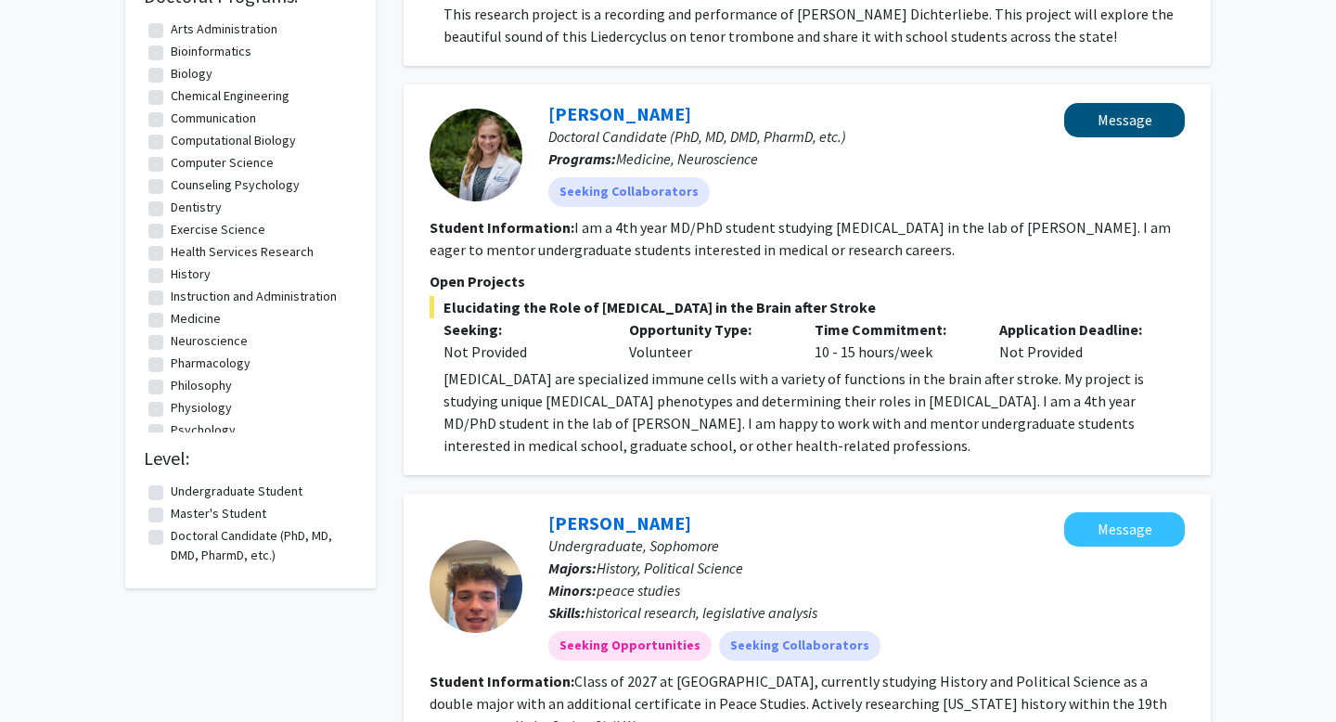 The image size is (1336, 722). What do you see at coordinates (222, 162) in the screenshot?
I see `label: Computer Science` at bounding box center [222, 162].